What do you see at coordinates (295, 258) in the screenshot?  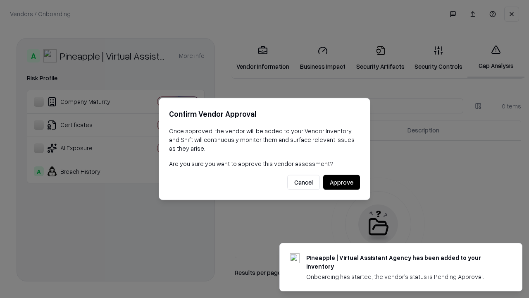 I see `img: trypineapple.com` at bounding box center [295, 258].